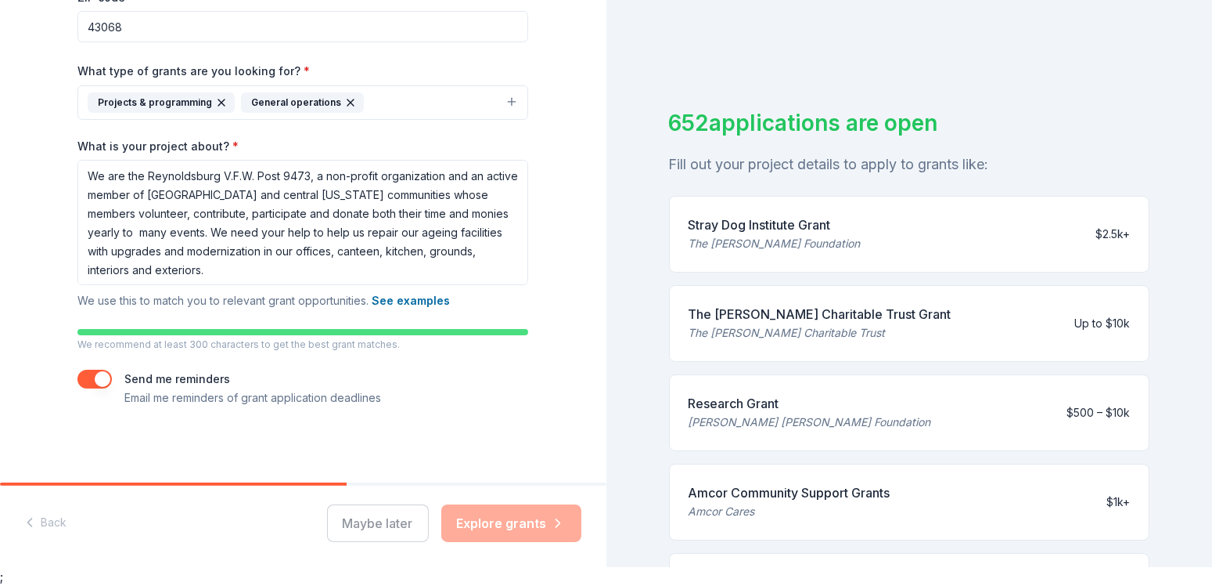 The image size is (1212, 586). I want to click on button: Projects & programmingGeneral operations, so click(303, 103).